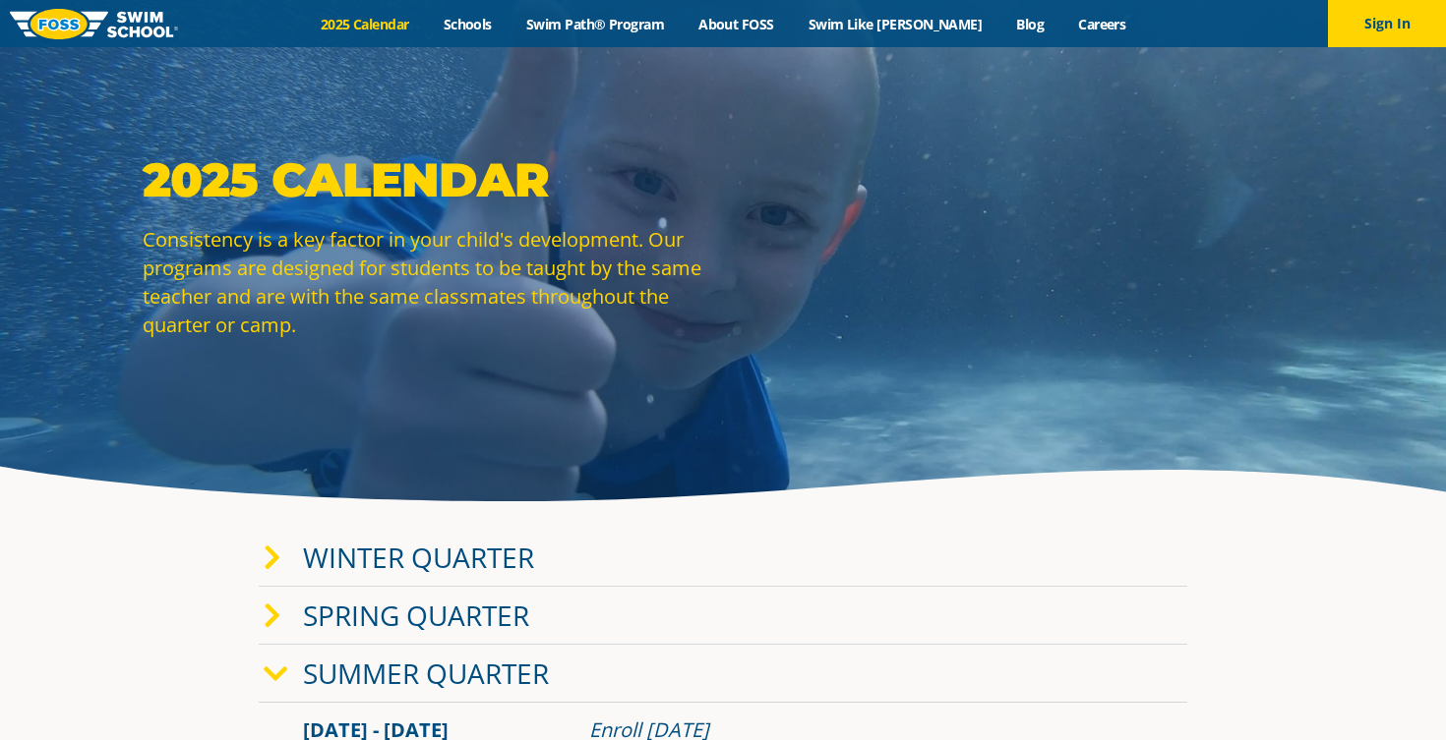 This screenshot has height=740, width=1446. I want to click on a: About FOSS, so click(737, 24).